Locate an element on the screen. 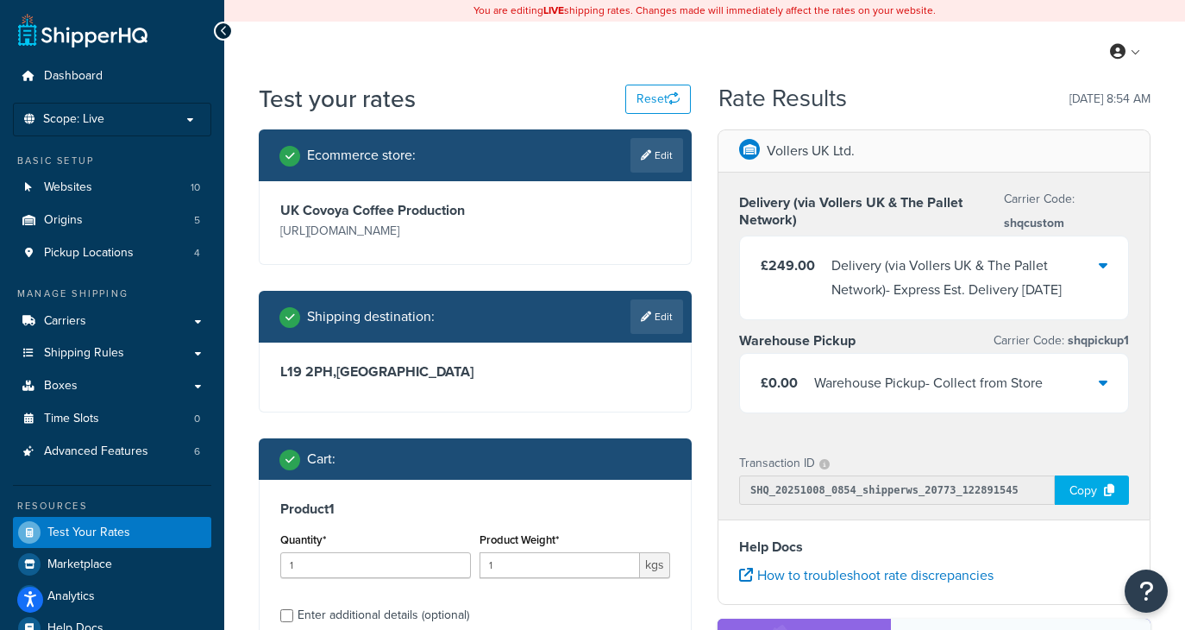 This screenshot has height=630, width=1185. div: Basic Setup is located at coordinates (112, 160).